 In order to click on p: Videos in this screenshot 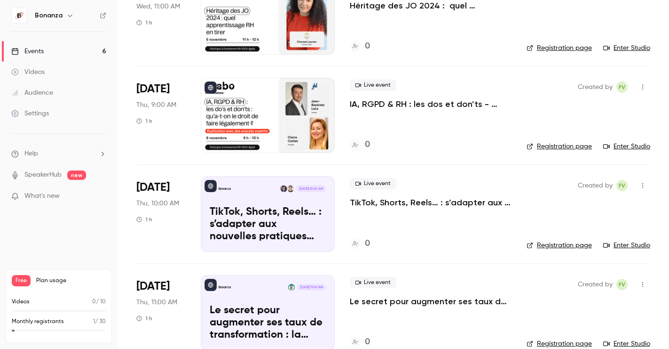, I will do `click(21, 302)`.